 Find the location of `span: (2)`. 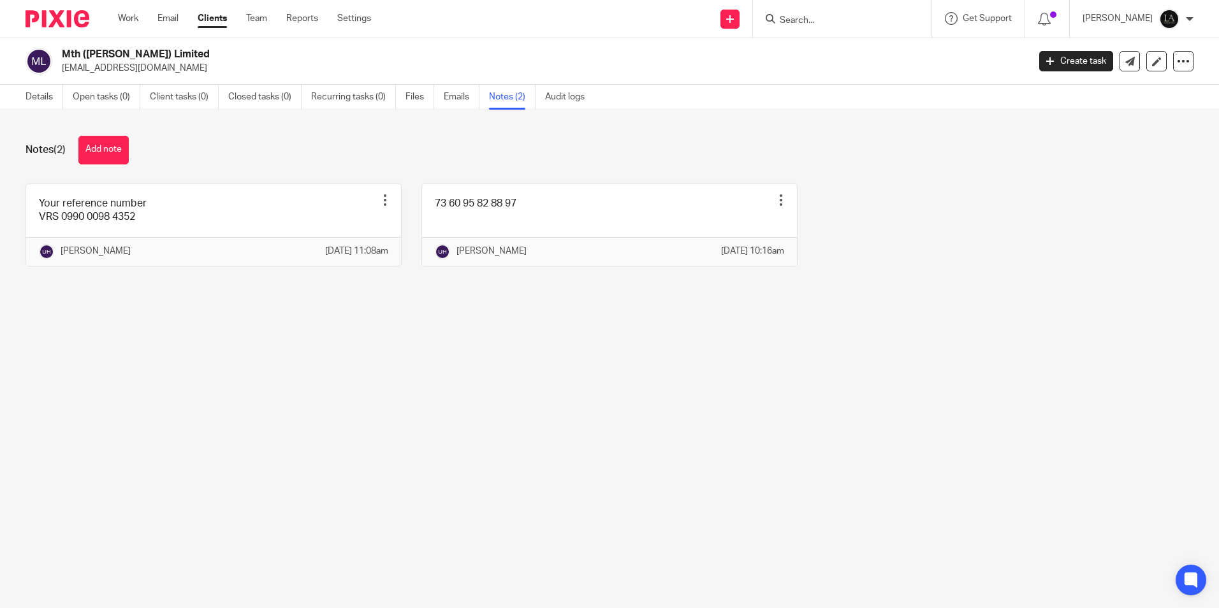

span: (2) is located at coordinates (59, 150).